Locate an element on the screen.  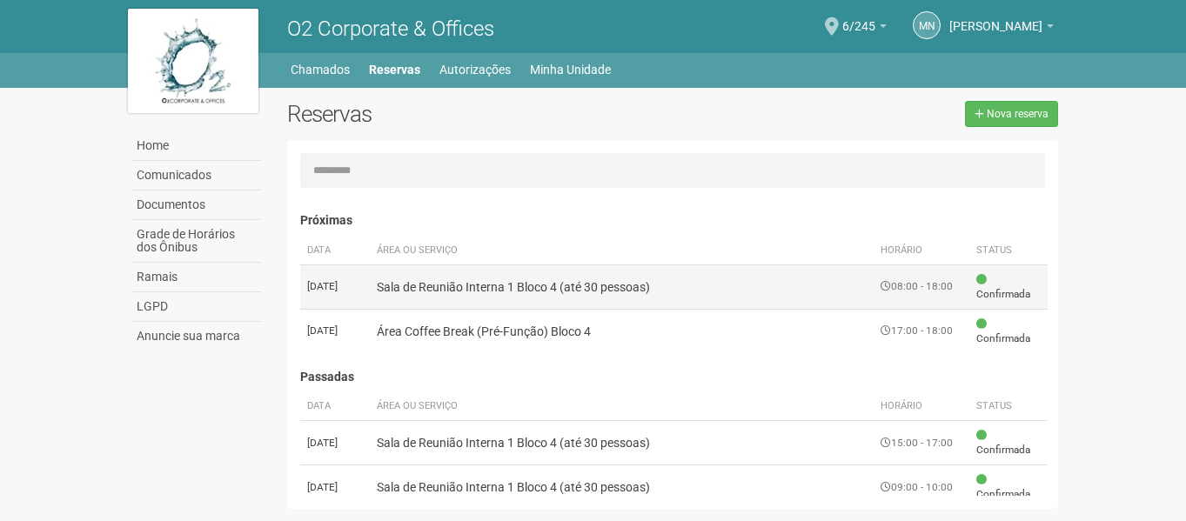
a: Ramais is located at coordinates (197, 278).